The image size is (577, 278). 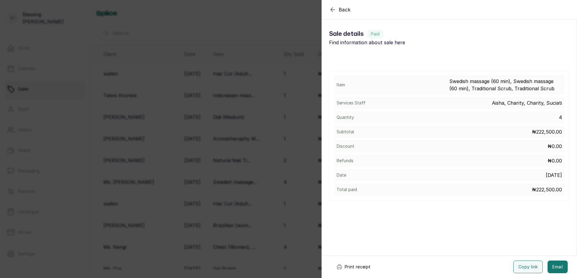 I want to click on button: Print receipt, so click(x=353, y=266).